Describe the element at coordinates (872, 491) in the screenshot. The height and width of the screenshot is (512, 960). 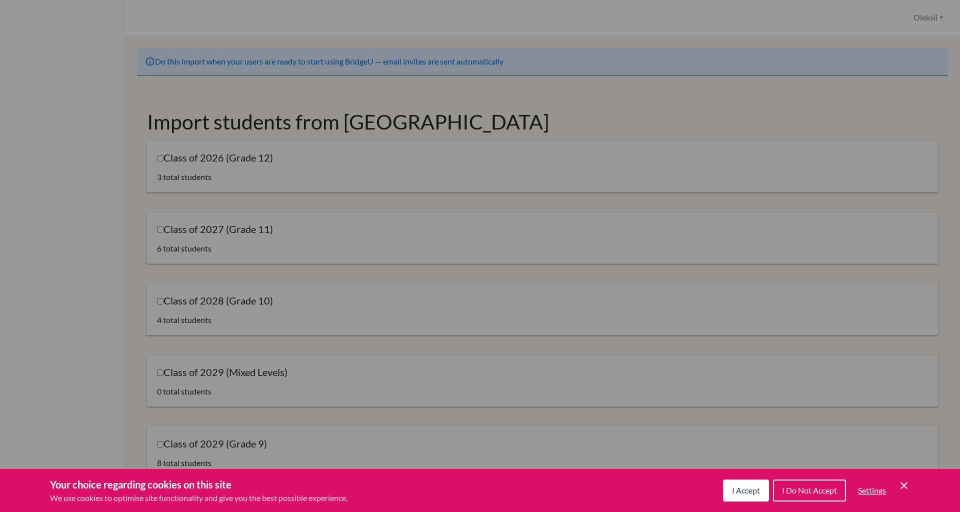
I see `button: Settings` at that location.